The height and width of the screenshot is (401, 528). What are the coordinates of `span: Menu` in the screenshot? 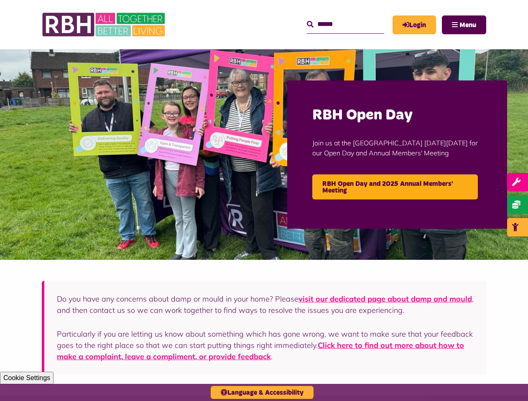 It's located at (468, 25).